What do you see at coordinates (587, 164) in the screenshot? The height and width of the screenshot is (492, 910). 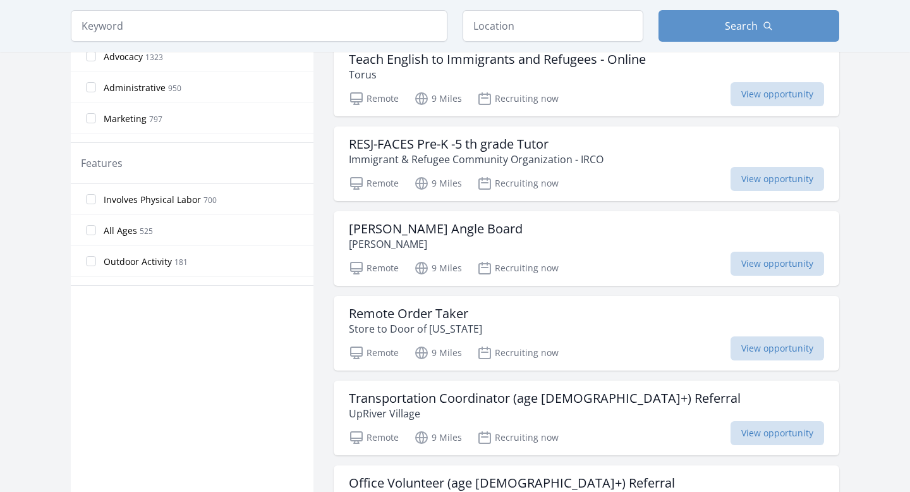 I see `a: RESJ-FACES Pre-K -5 th grade Tutor Immigrant & Refugee Community Organization - IRCO Remote 9 Mil...` at bounding box center [587, 164].